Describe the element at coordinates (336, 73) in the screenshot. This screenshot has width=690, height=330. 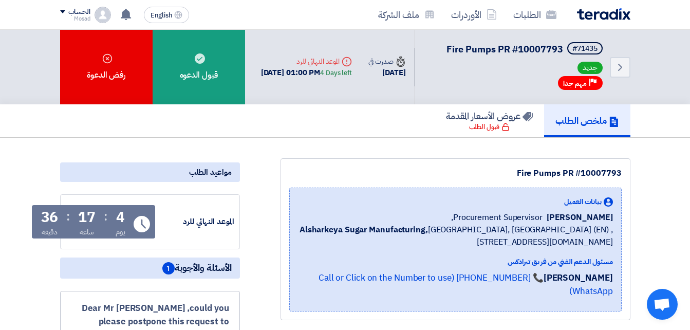
I see `div: 4 Days left` at that location.